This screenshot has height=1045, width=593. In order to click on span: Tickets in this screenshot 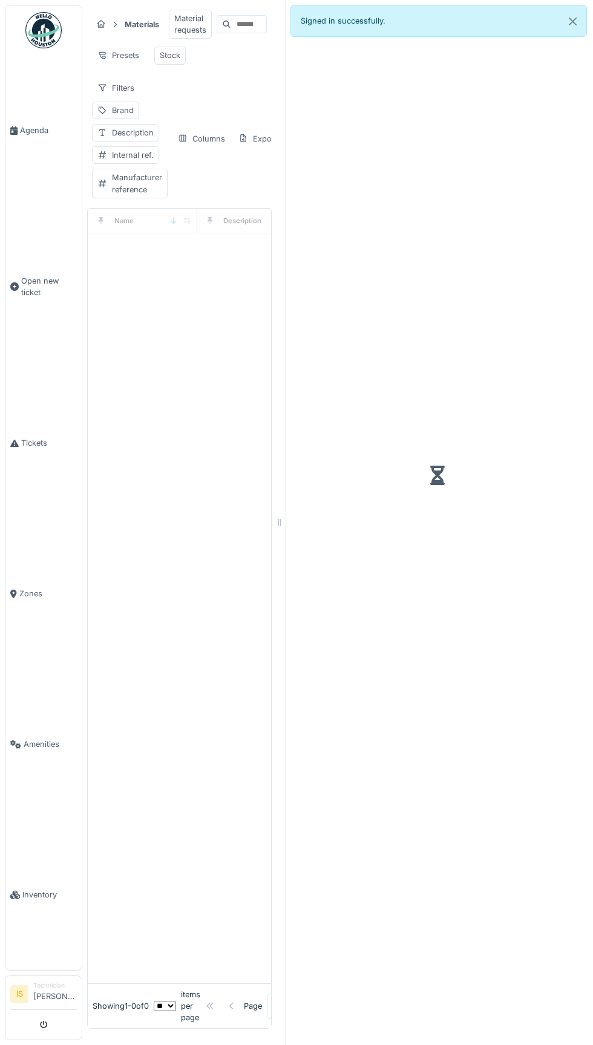, I will do `click(49, 443)`.